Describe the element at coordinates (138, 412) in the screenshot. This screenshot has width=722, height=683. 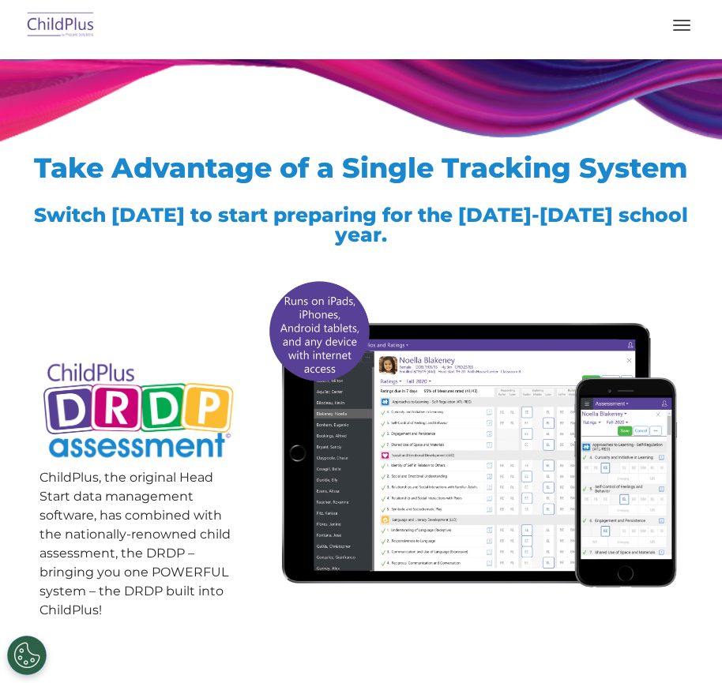
I see `img: Copyright - DRDP Logo` at that location.